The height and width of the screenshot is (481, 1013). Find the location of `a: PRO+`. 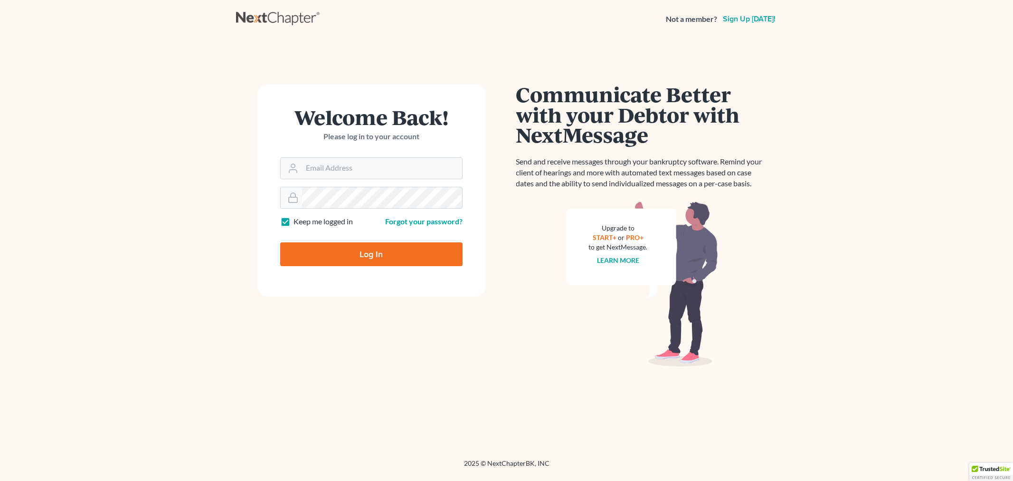

a: PRO+ is located at coordinates (634, 237).